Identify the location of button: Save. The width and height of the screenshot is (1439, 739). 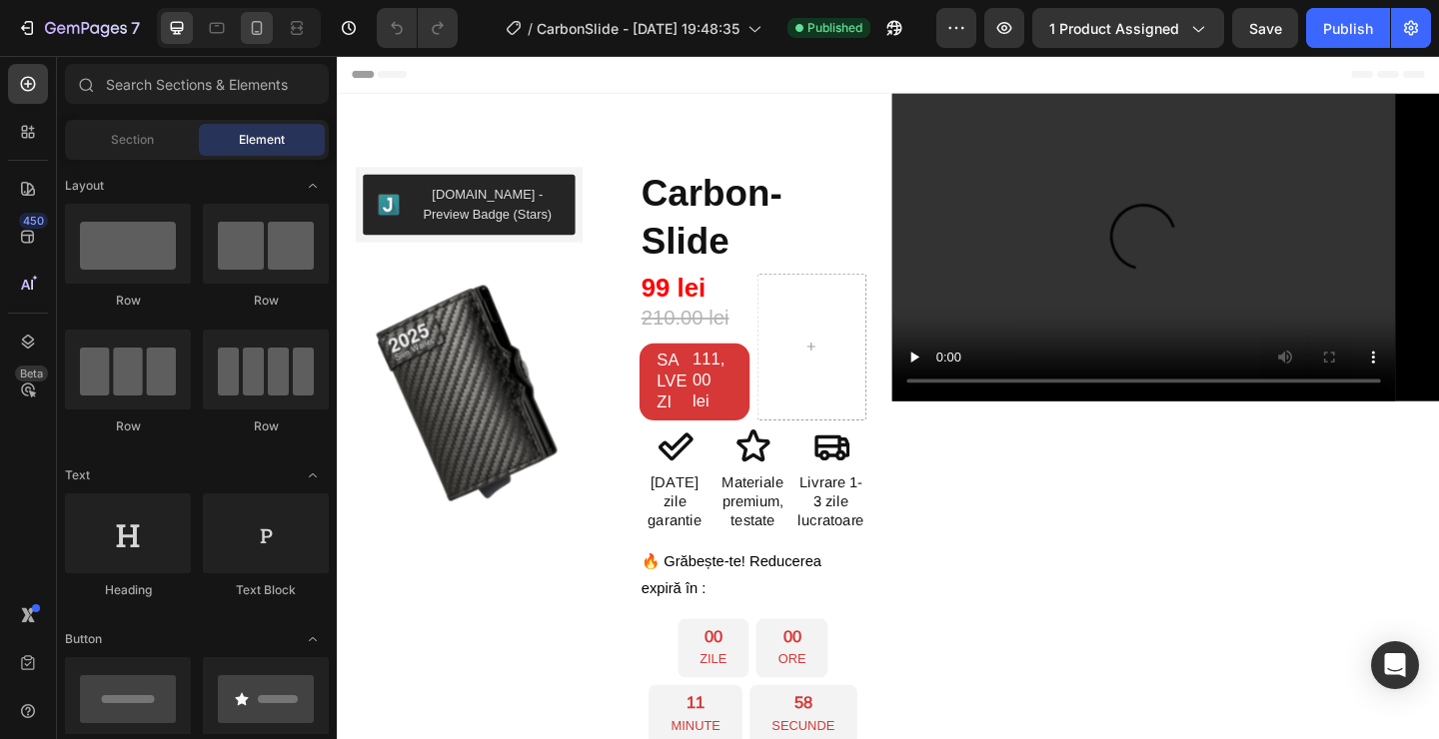
(1265, 28).